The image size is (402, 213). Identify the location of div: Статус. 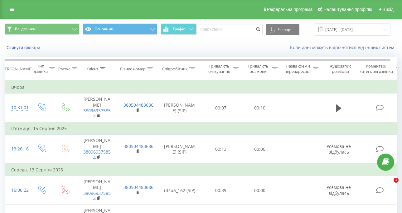
(64, 69).